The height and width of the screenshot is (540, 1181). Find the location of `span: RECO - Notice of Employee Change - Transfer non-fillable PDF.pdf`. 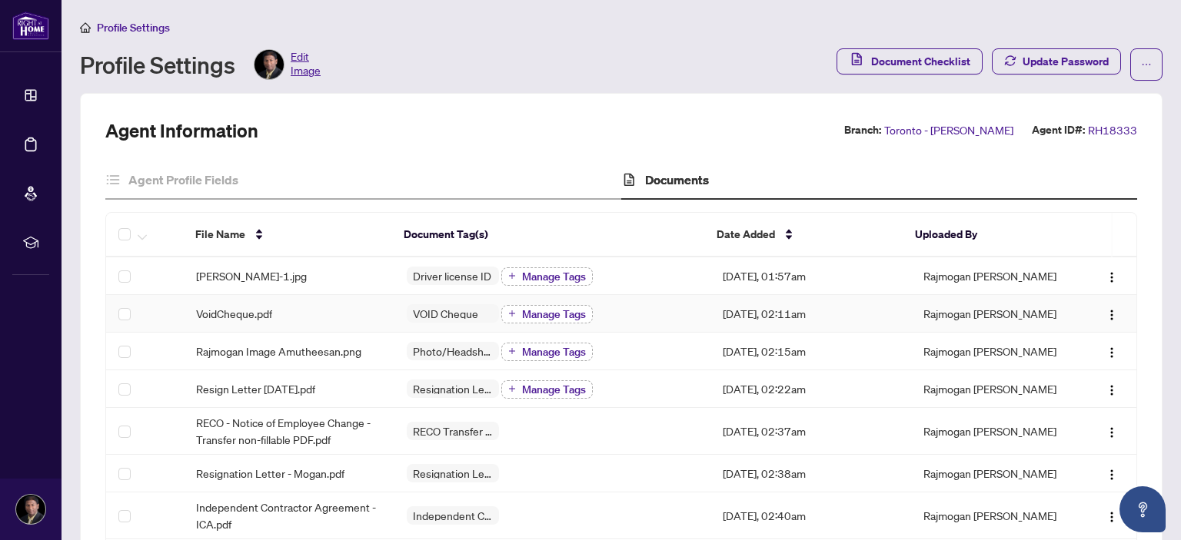

span: RECO - Notice of Employee Change - Transfer non-fillable PDF.pdf is located at coordinates (289, 431).